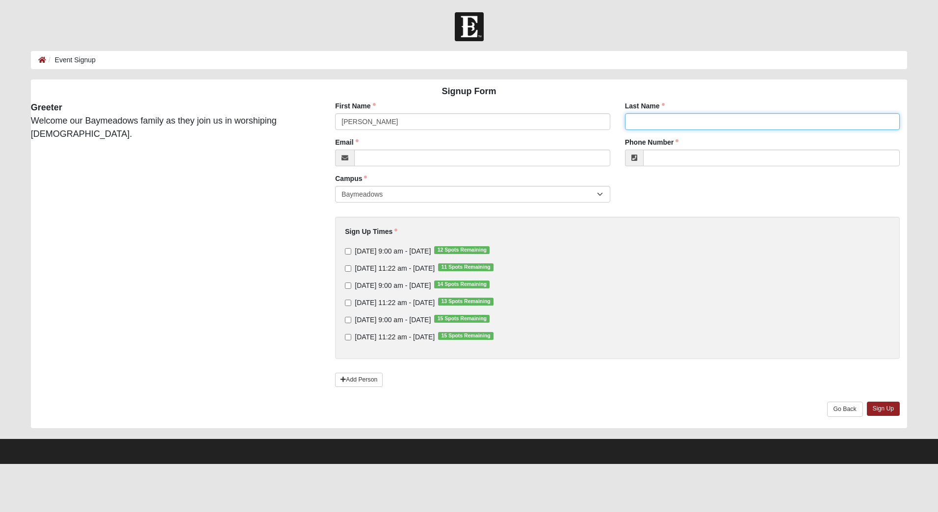  Describe the element at coordinates (845, 409) in the screenshot. I see `a: Go Back` at that location.